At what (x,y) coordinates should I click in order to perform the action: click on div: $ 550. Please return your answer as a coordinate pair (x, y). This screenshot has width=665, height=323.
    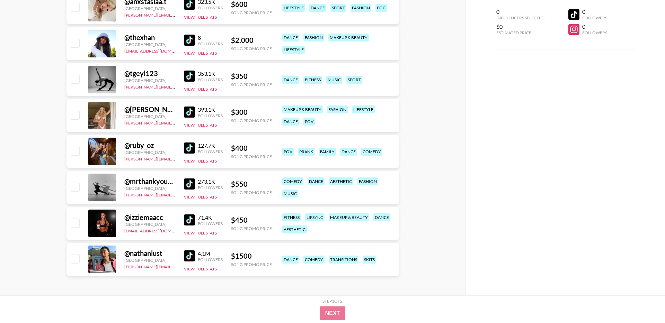
    Looking at the image, I should click on (251, 184).